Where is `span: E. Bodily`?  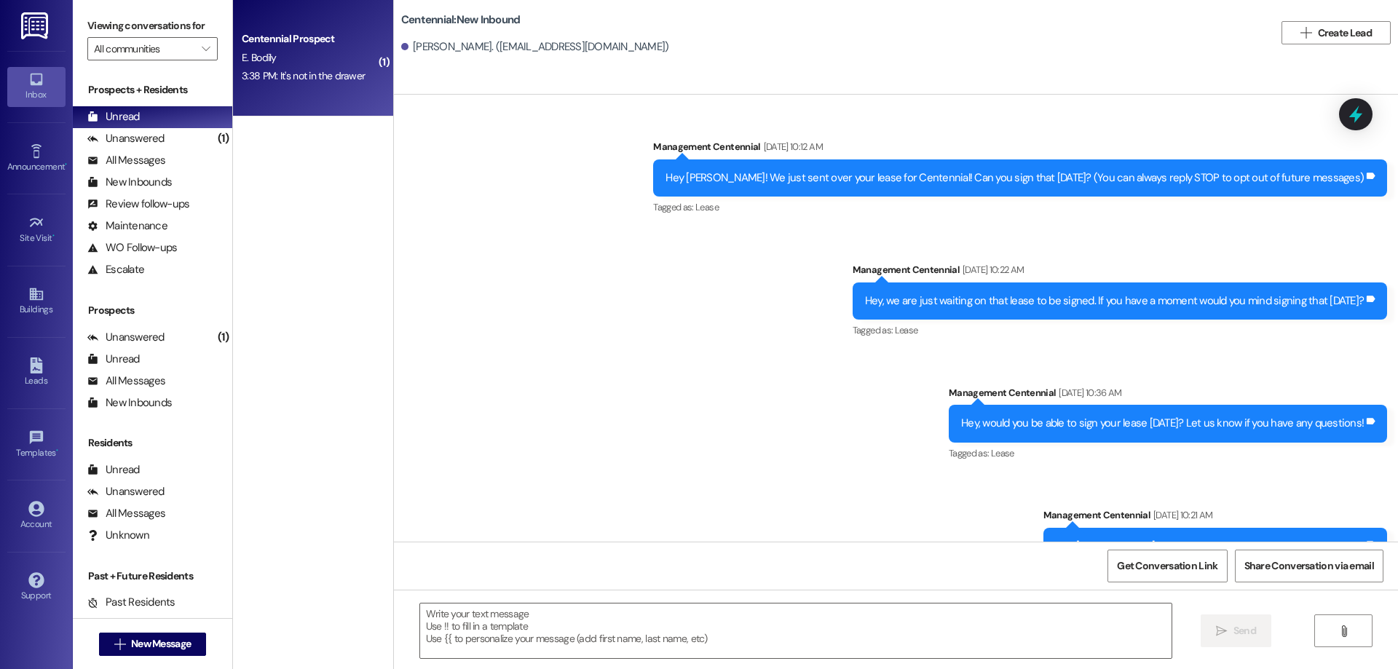
span: E. Bodily is located at coordinates (259, 58).